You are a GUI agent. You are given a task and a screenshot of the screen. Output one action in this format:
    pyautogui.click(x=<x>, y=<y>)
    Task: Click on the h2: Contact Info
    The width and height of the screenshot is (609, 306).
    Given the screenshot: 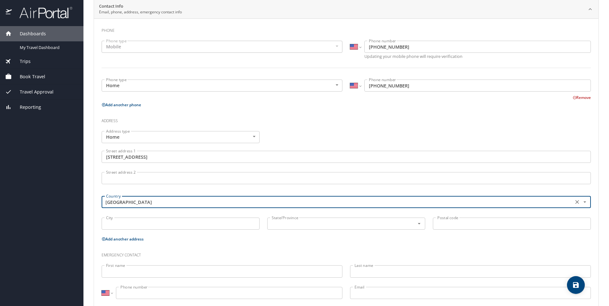 What is the action you would take?
    pyautogui.click(x=140, y=6)
    